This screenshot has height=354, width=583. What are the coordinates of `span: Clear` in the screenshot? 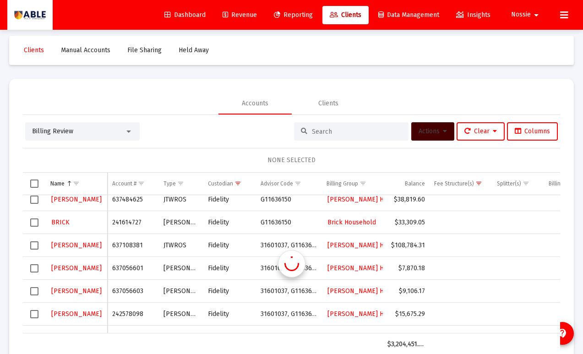 It's located at (481, 131).